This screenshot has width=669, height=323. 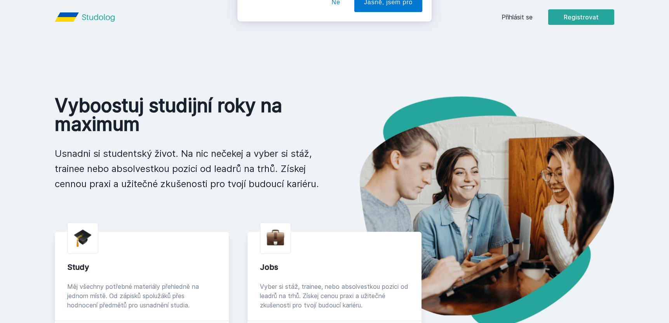 What do you see at coordinates (388, 50) in the screenshot?
I see `button: Jasně, jsem pro` at bounding box center [388, 50].